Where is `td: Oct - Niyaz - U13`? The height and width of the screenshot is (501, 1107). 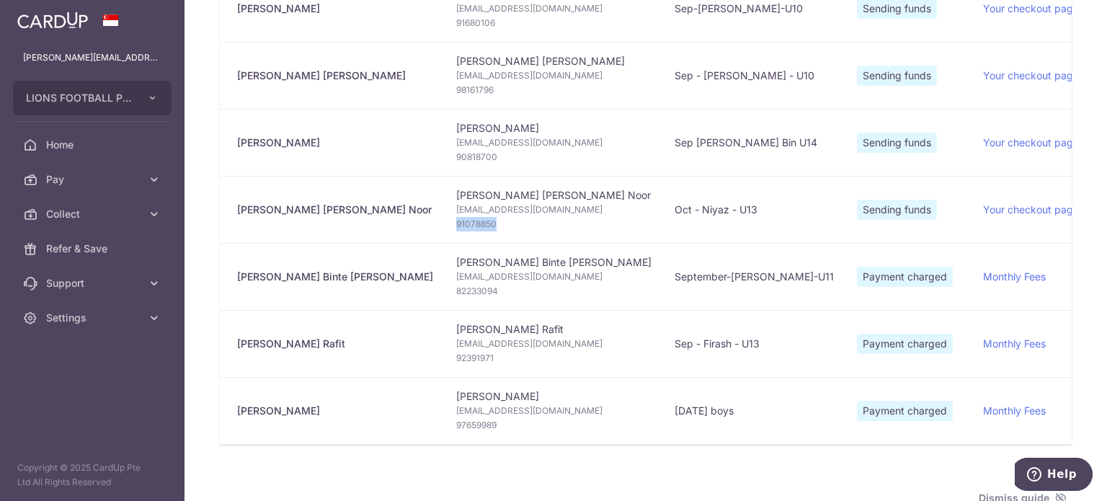 td: Oct - Niyaz - U13 is located at coordinates (754, 209).